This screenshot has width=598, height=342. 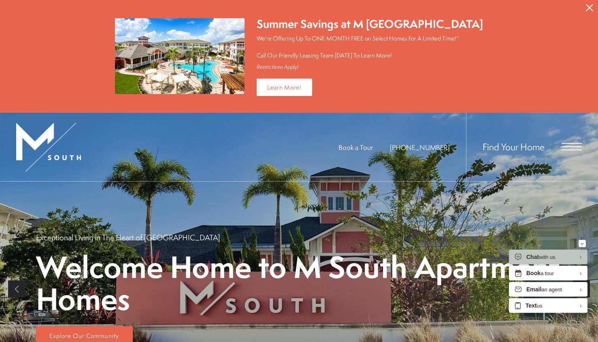 I want to click on button: Open Menu, so click(x=572, y=147).